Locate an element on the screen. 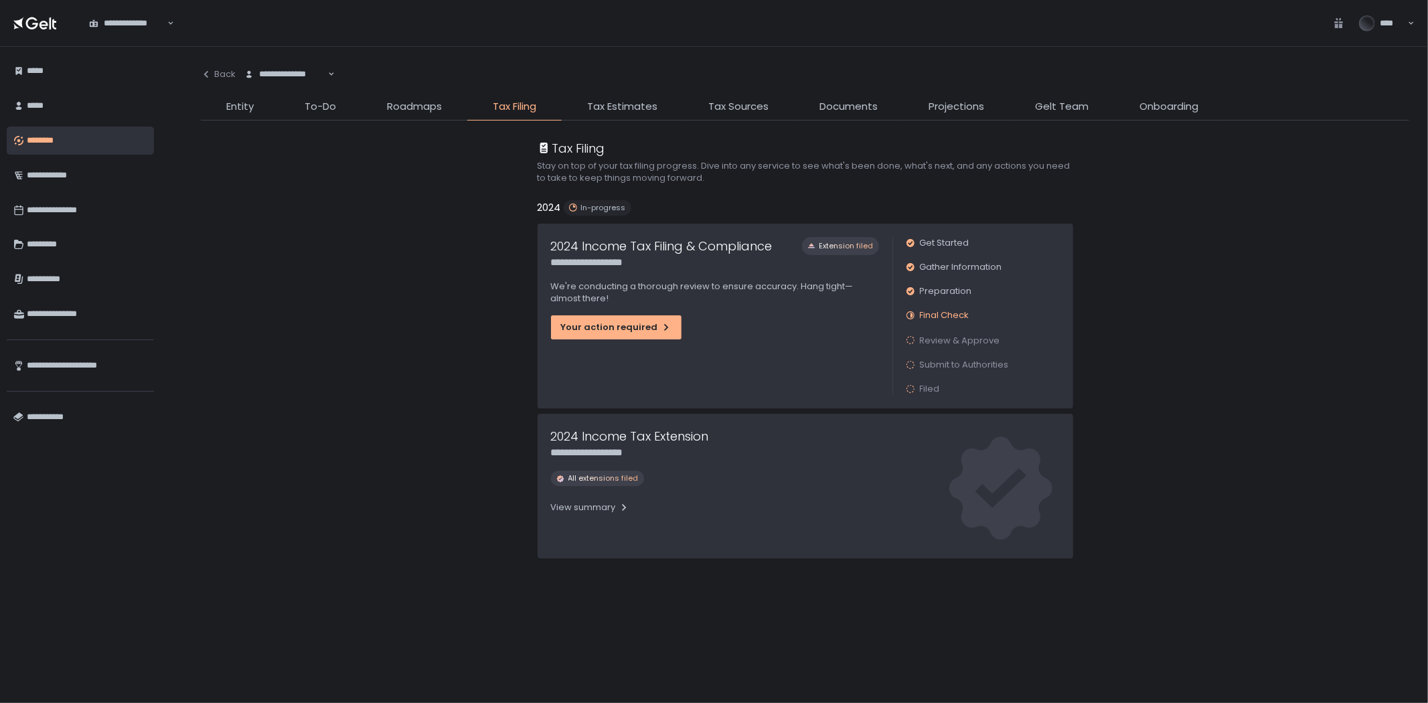 The image size is (1428, 703). span: In-progress is located at coordinates (603, 208).